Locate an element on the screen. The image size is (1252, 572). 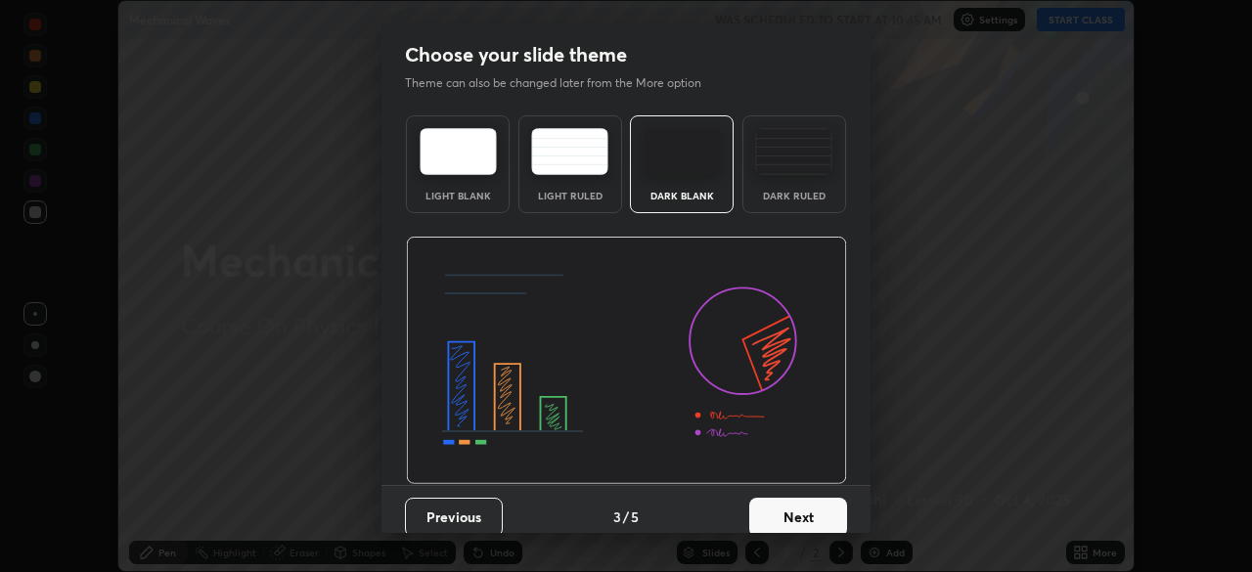
h2: Choose your slide theme is located at coordinates (515, 55).